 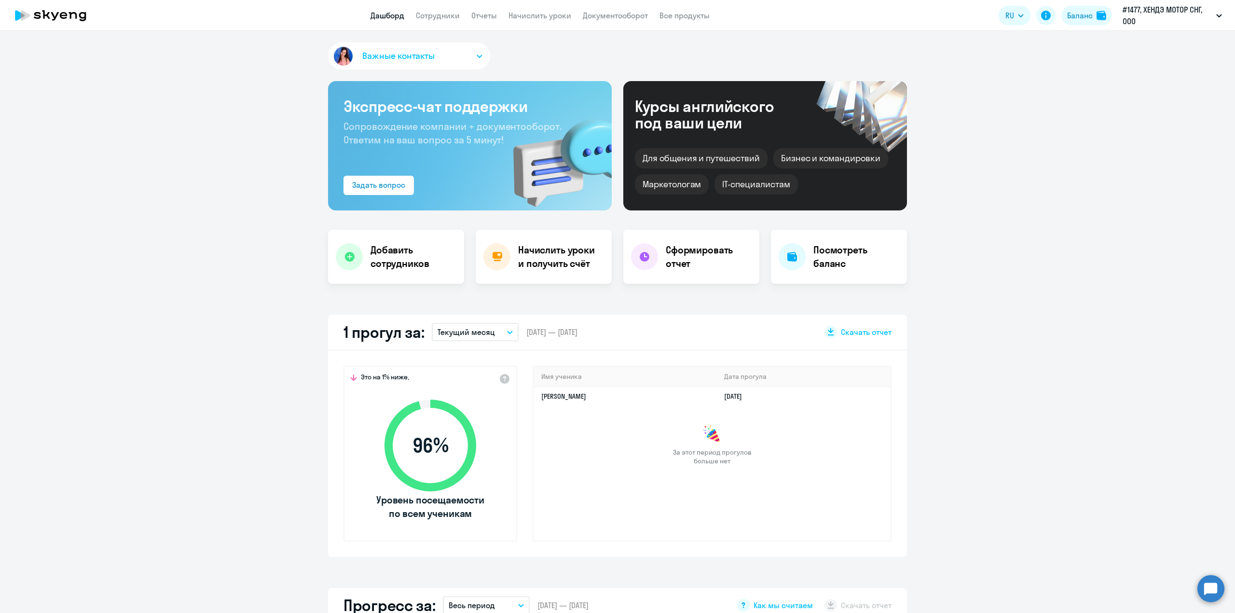 What do you see at coordinates (717, 114) in the screenshot?
I see `div: Курсы английского под ваши цели` at bounding box center [717, 114].